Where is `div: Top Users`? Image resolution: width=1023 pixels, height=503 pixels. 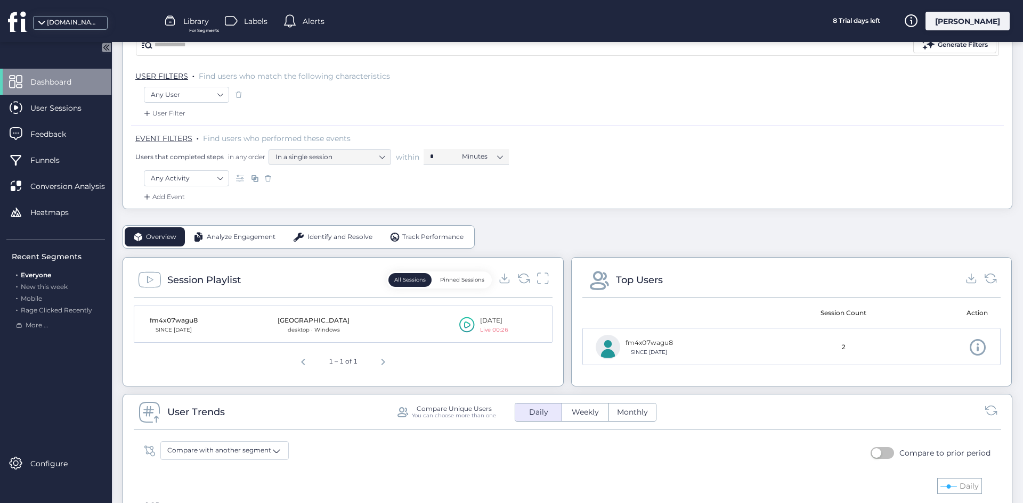
div: Top Users is located at coordinates (639, 280).